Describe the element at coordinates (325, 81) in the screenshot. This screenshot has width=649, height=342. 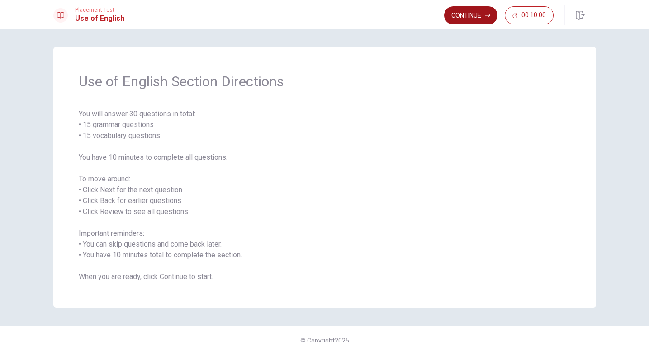
I see `span: Use of English Section Directions` at that location.